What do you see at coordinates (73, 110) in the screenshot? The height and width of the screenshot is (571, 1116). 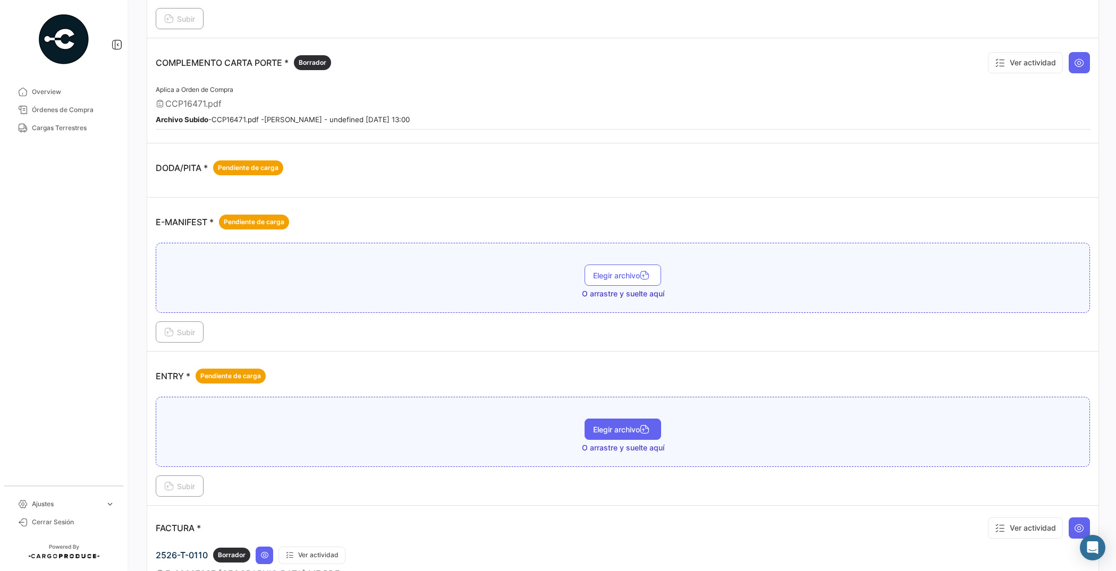 I see `span: Órdenes de Compra` at bounding box center [73, 110].